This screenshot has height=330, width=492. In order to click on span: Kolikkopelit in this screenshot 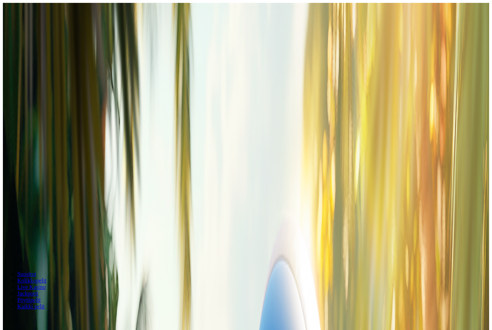, I will do `click(32, 280)`.